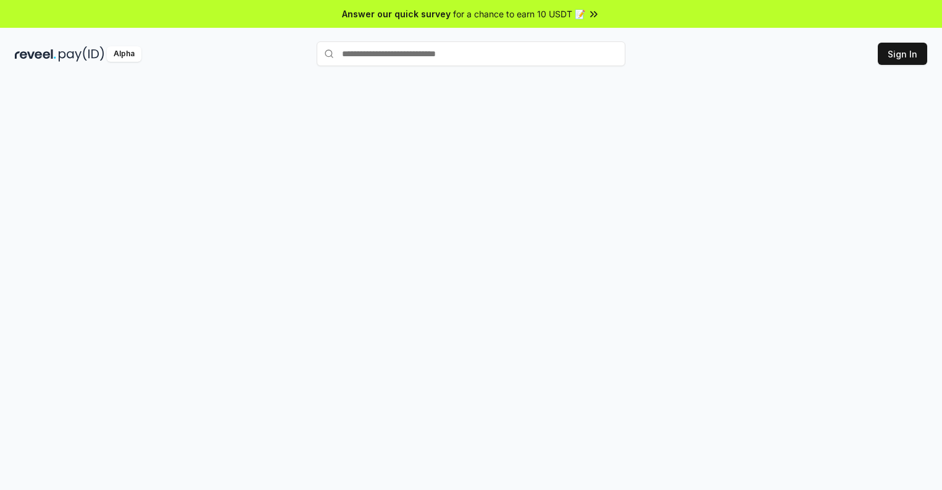 The image size is (942, 490). Describe the element at coordinates (81, 54) in the screenshot. I see `img: pay_id` at that location.